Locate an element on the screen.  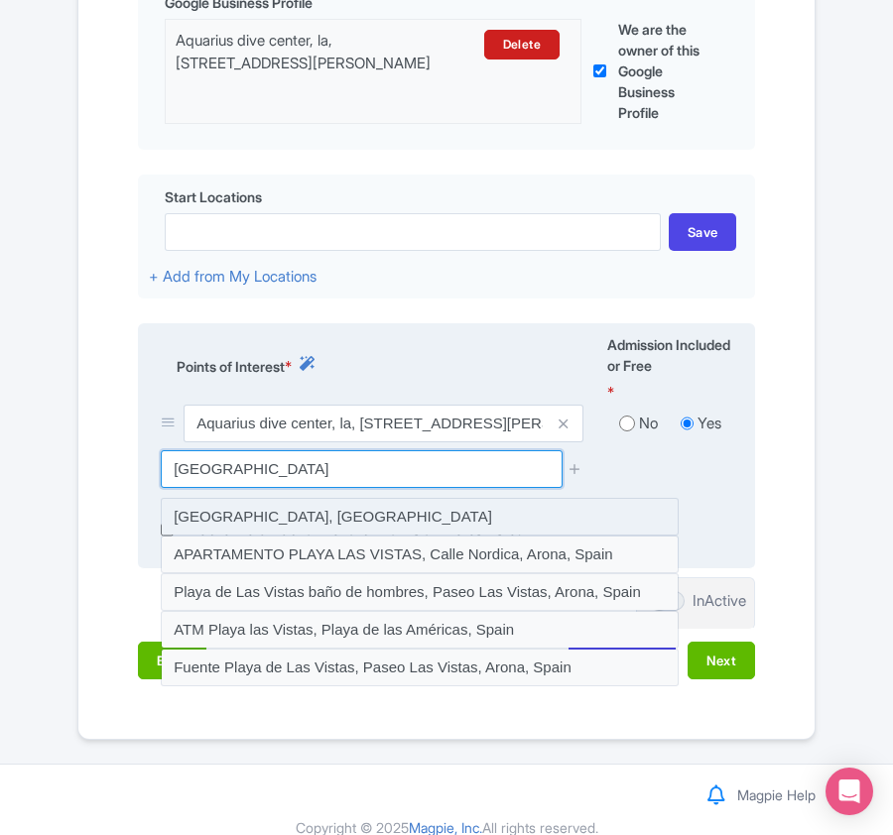
span: Start Locations is located at coordinates (213, 196).